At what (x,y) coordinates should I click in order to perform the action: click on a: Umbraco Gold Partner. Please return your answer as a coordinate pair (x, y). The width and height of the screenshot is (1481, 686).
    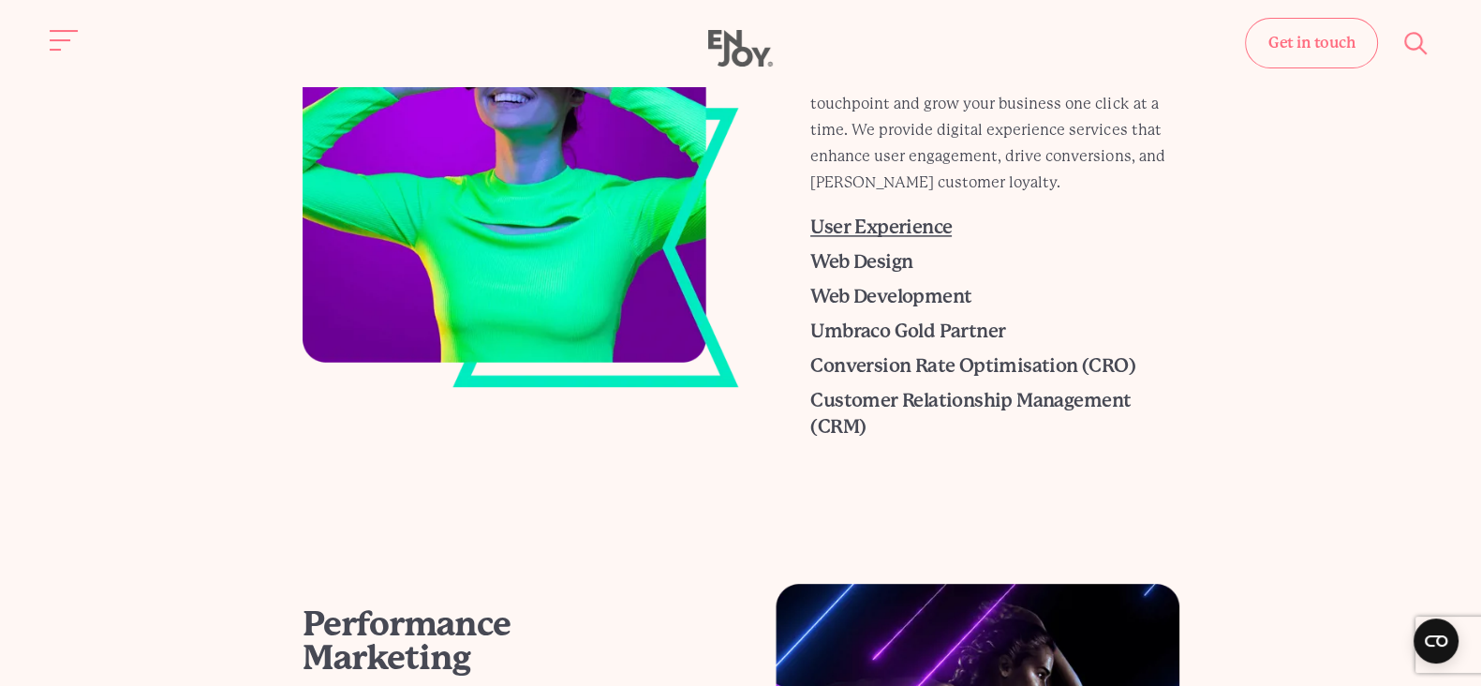
    Looking at the image, I should click on (908, 331).